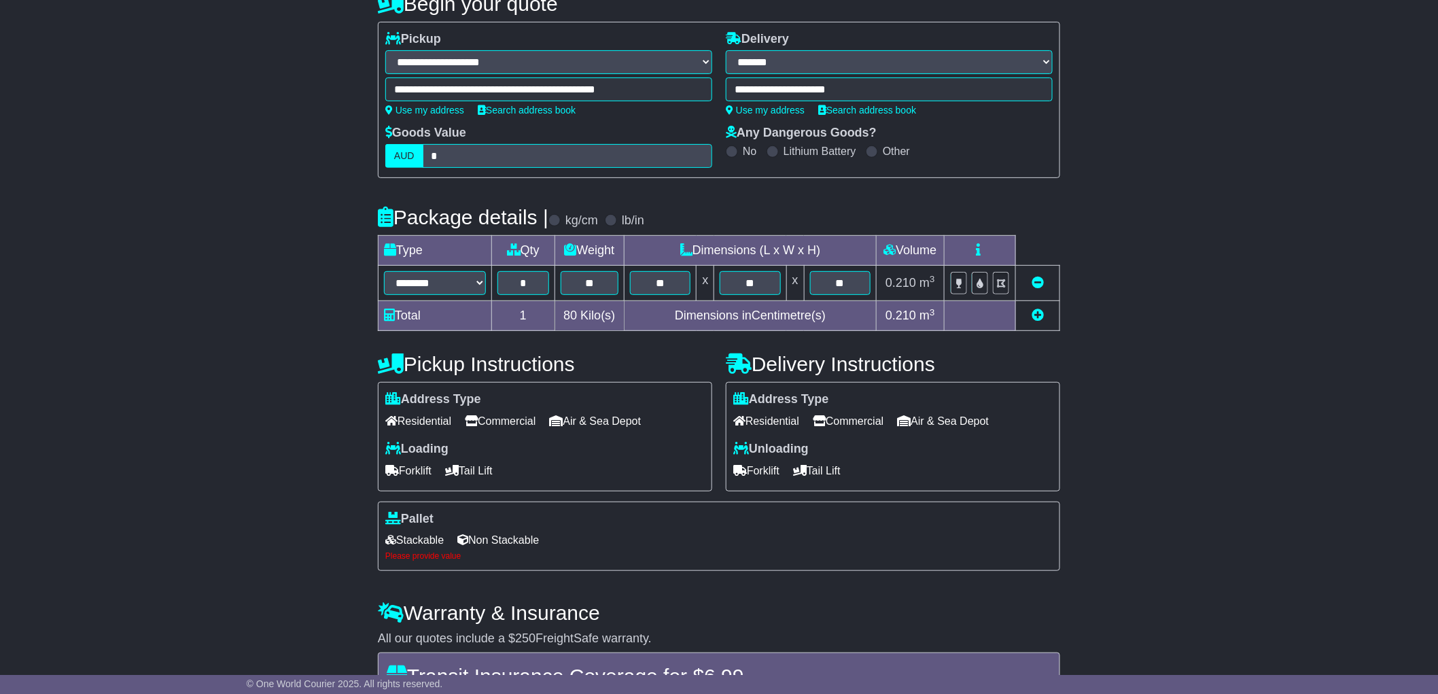  Describe the element at coordinates (415, 540) in the screenshot. I see `span: Stackable` at that location.